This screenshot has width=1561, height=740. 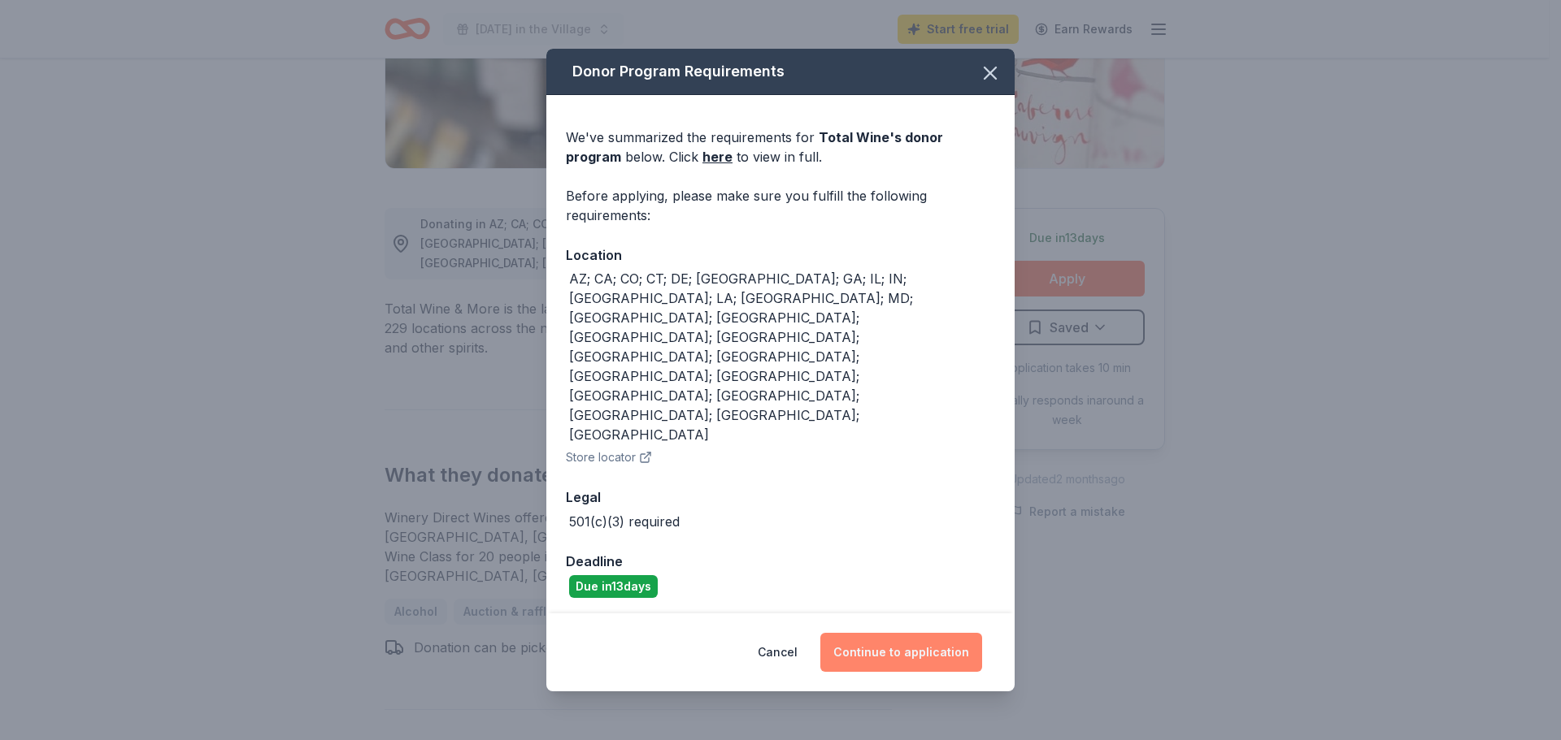 What do you see at coordinates (780, 562) in the screenshot?
I see `div: Deadline` at bounding box center [780, 562].